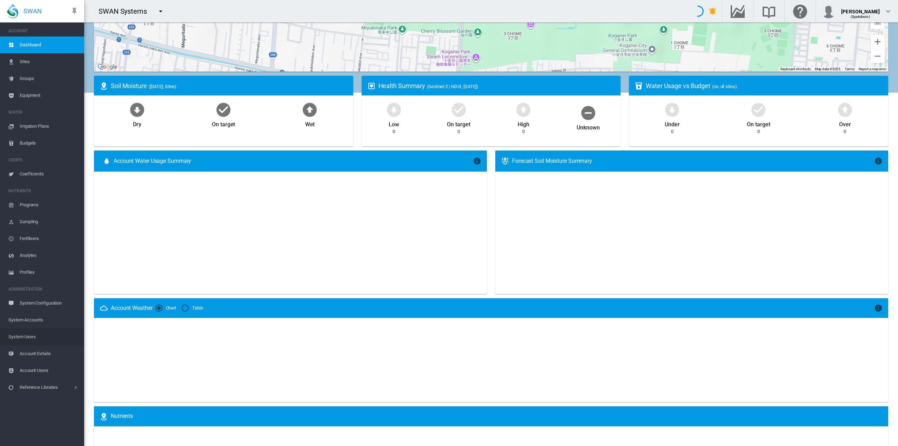 The height and width of the screenshot is (446, 898). I want to click on md-icon: icon-chevron-down, so click(888, 11).